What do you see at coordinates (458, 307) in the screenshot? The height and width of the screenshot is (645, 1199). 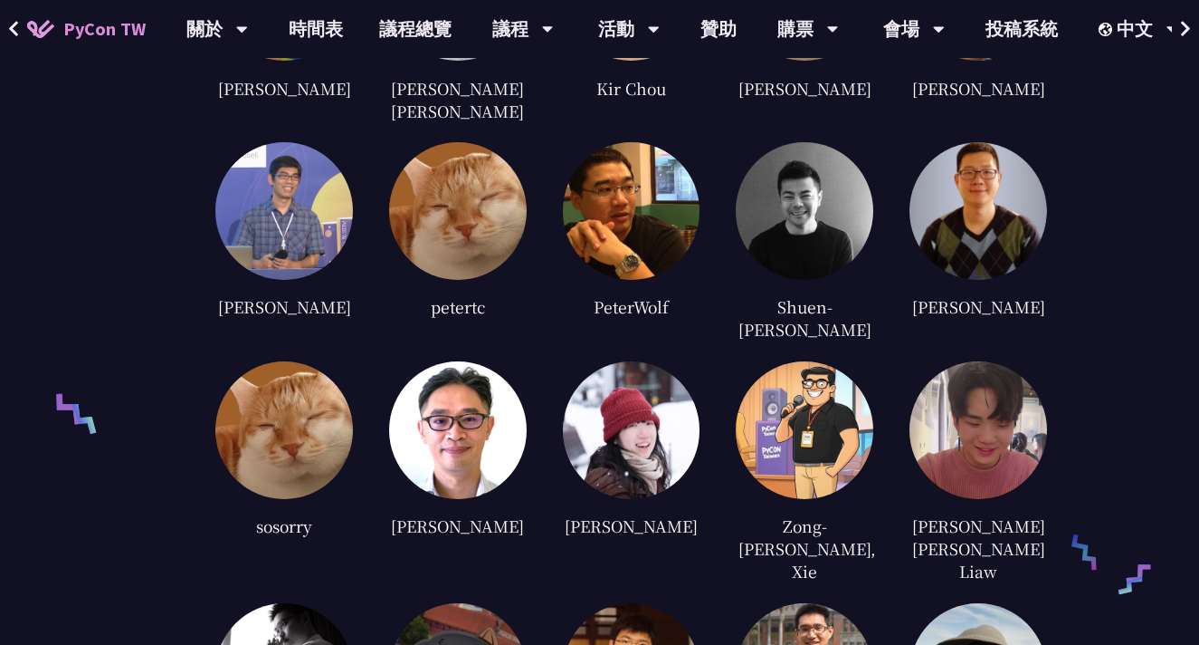 I see `div: petertc` at bounding box center [458, 307].